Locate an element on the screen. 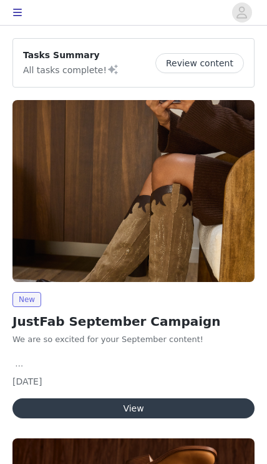 The height and width of the screenshot is (464, 267). h2: JustFab September Campaign is located at coordinates (134, 321).